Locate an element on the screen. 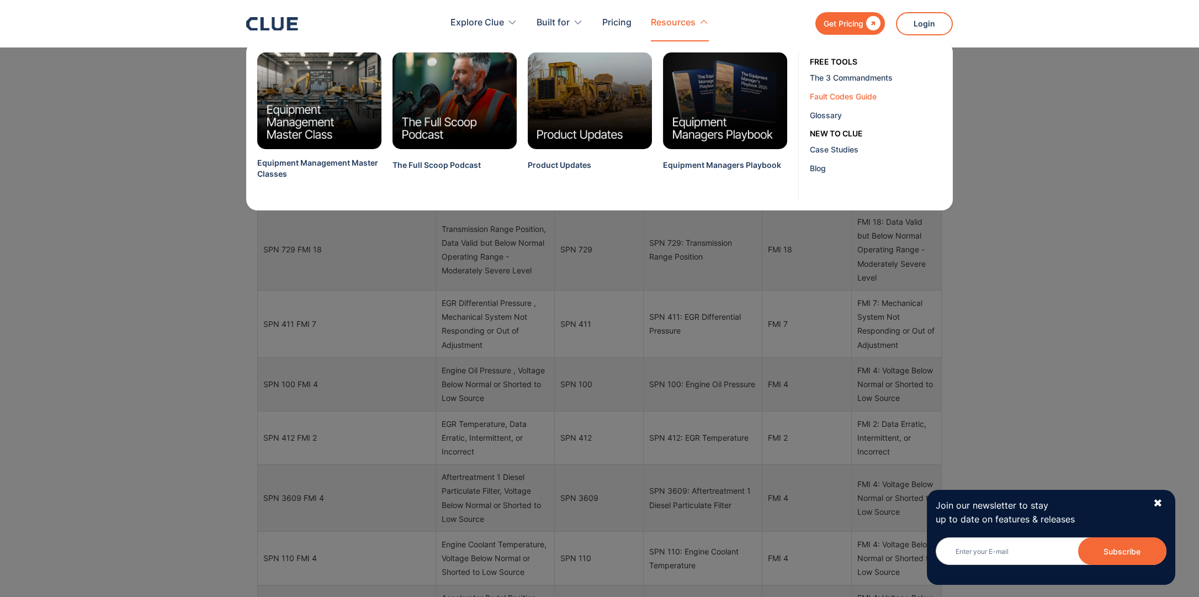  div: Fault Codes Guide is located at coordinates (877, 96).